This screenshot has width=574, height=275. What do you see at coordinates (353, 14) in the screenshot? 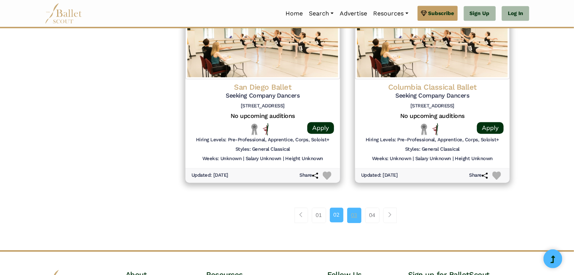
I see `a: Advertise` at bounding box center [353, 14].